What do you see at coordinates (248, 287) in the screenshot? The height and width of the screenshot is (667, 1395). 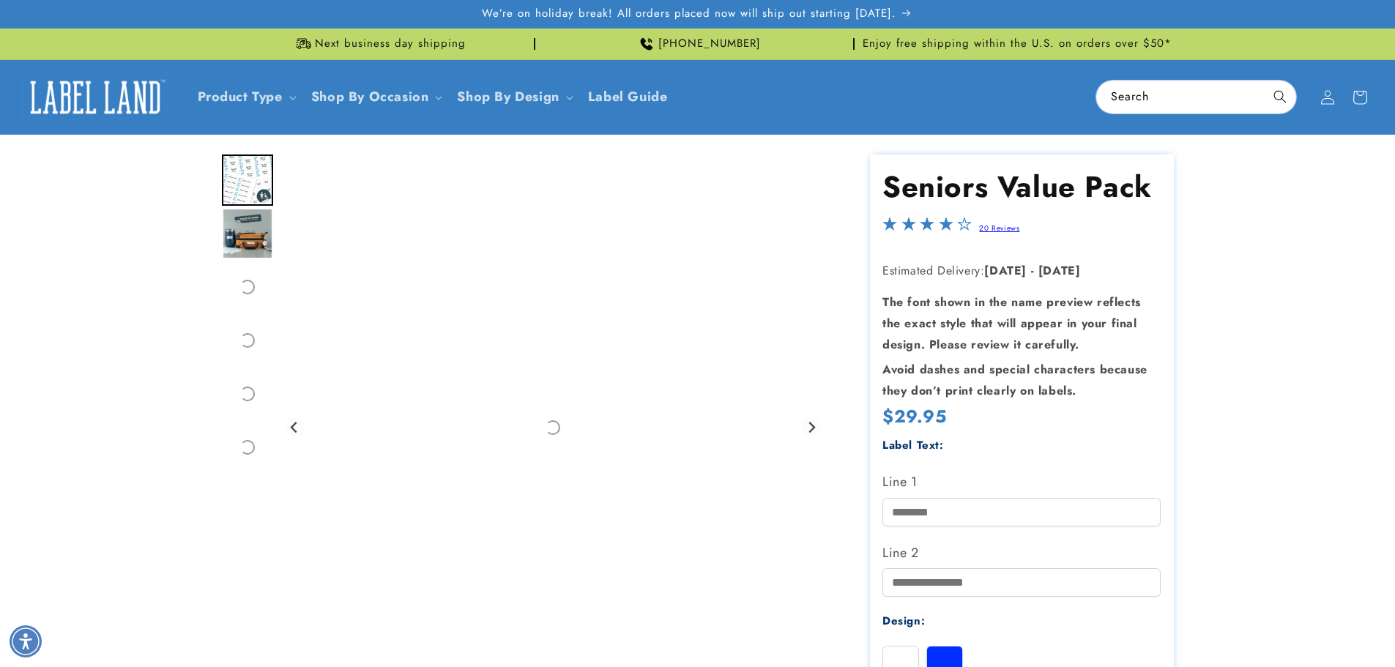 I see `div: Go to slide 3` at bounding box center [248, 287].